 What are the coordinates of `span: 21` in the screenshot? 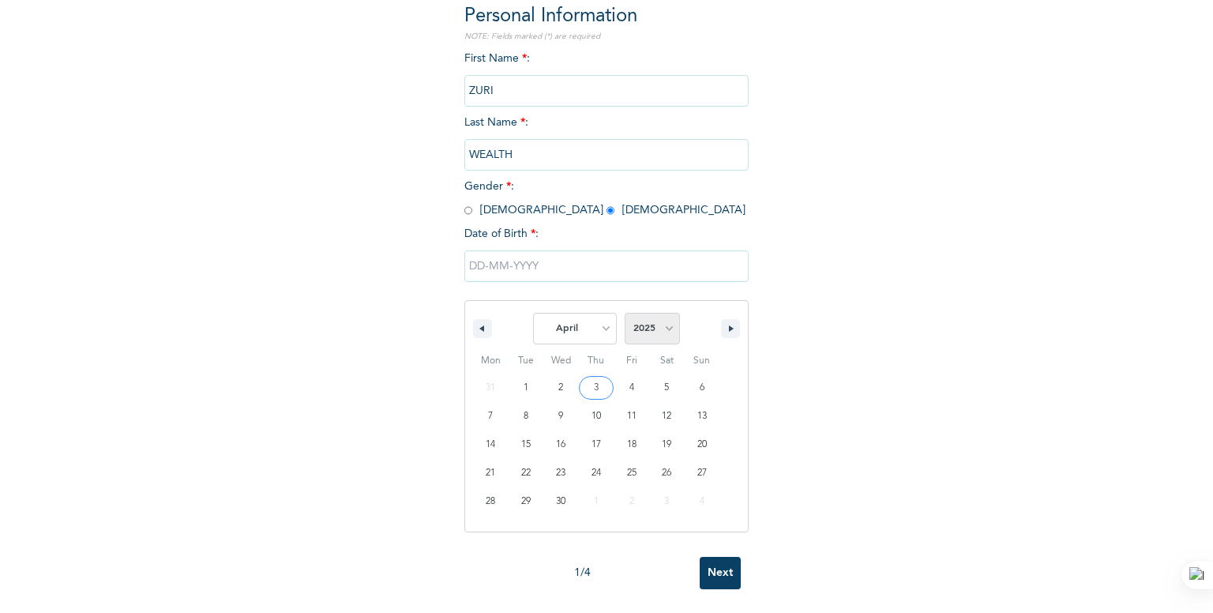 It's located at (490, 473).